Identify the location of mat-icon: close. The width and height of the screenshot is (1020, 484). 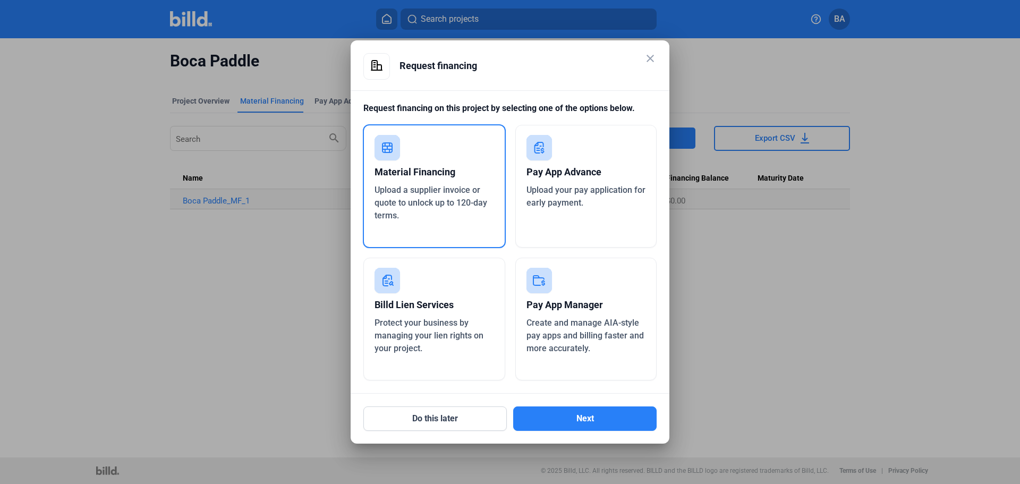
(650, 58).